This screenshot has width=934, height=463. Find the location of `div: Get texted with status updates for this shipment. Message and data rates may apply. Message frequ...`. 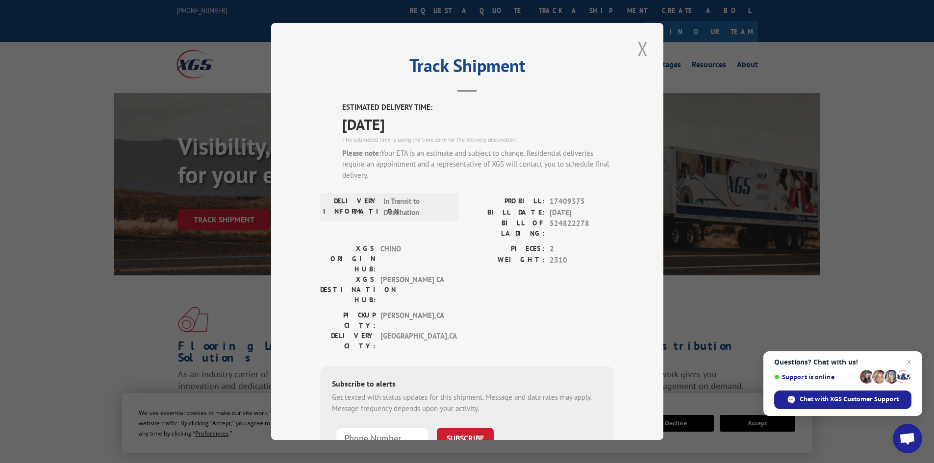

div: Get texted with status updates for this shipment. Message and data rates may apply. Message frequ... is located at coordinates (467, 403).